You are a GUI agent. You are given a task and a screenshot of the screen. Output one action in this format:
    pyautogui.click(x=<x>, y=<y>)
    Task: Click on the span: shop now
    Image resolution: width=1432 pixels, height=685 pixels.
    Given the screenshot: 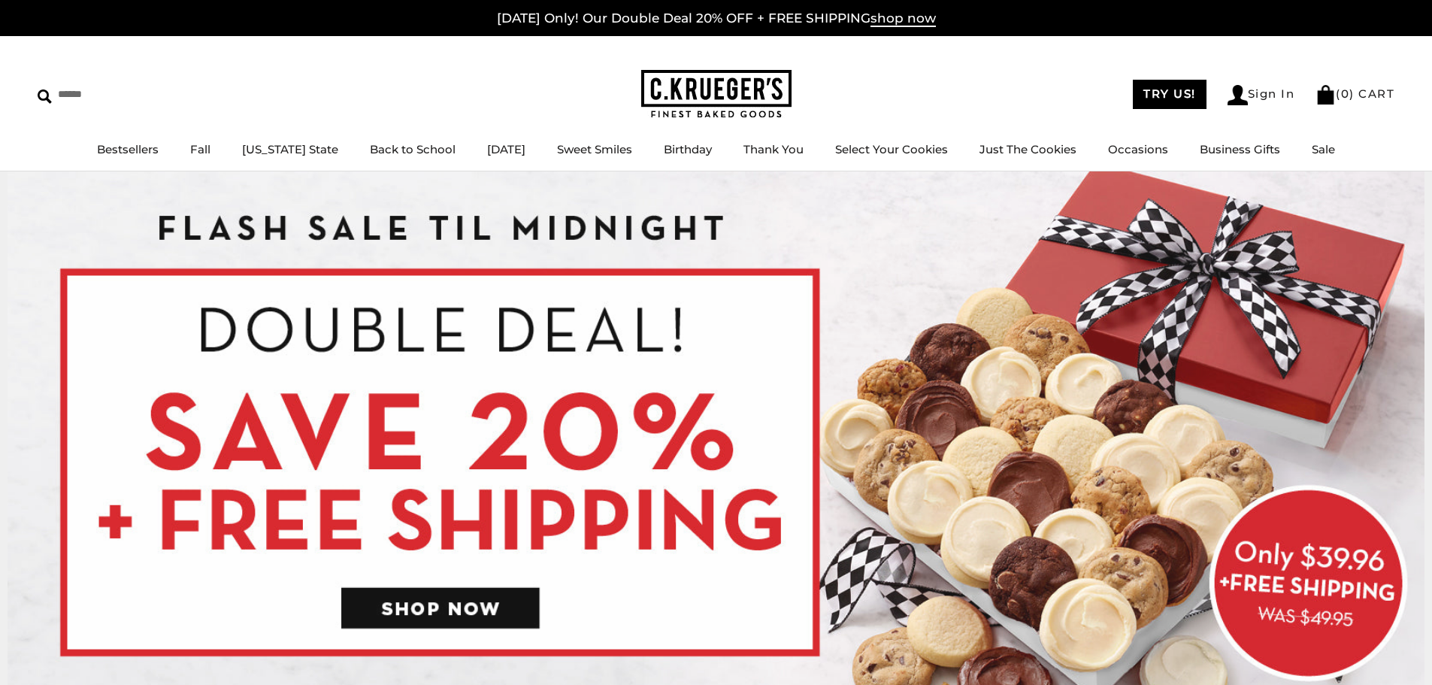 What is the action you would take?
    pyautogui.click(x=903, y=19)
    